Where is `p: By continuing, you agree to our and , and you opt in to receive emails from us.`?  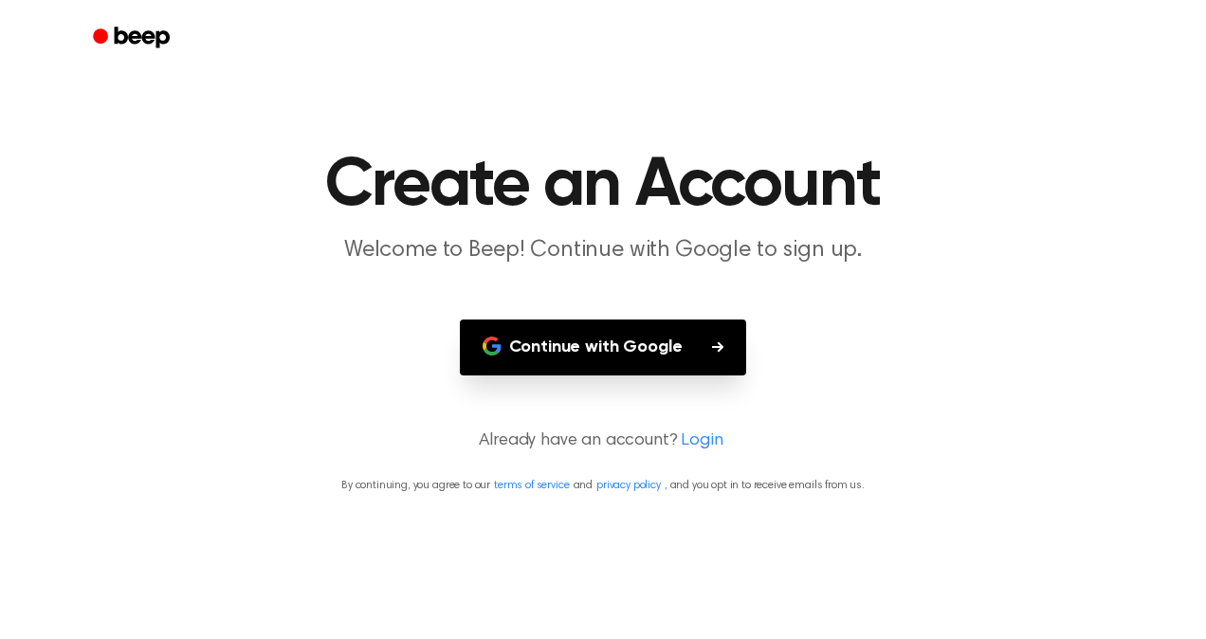 p: By continuing, you agree to our and , and you opt in to receive emails from us. is located at coordinates (603, 486).